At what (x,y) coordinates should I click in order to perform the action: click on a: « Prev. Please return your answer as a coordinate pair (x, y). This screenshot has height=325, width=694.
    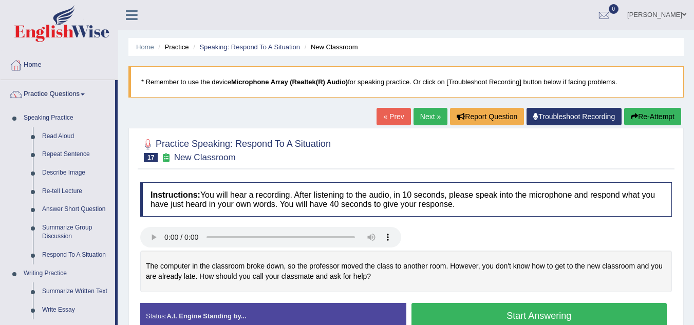
    Looking at the image, I should click on (394, 117).